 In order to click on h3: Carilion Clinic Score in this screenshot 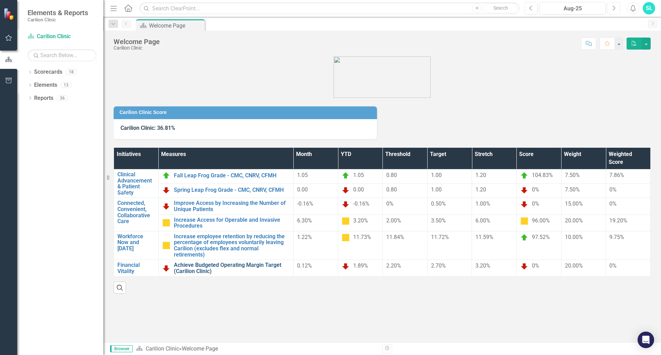, I will do `click(246, 112)`.